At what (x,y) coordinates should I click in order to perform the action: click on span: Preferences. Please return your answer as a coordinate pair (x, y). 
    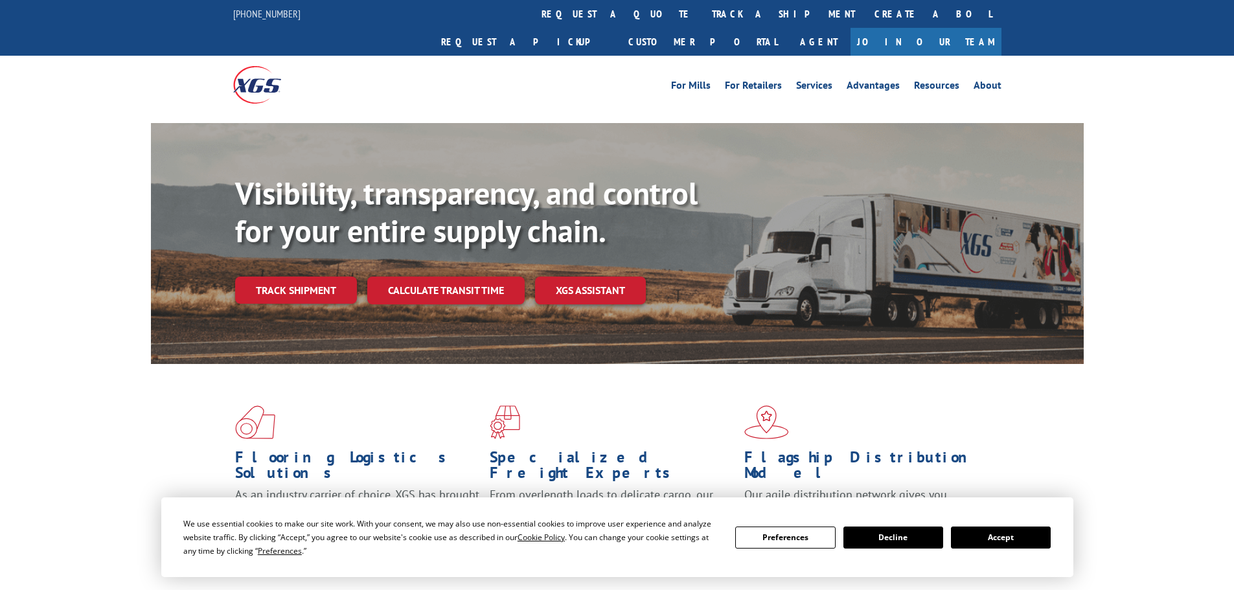
    Looking at the image, I should click on (280, 550).